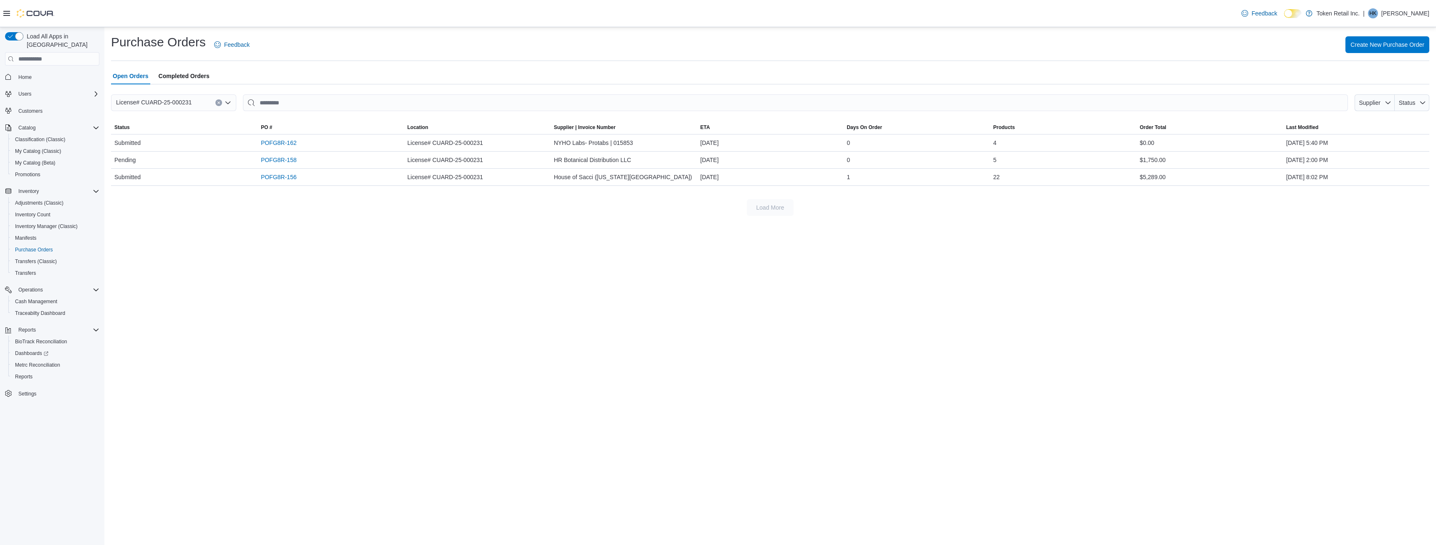  Describe the element at coordinates (33, 215) in the screenshot. I see `a: Inventory Count` at that location.